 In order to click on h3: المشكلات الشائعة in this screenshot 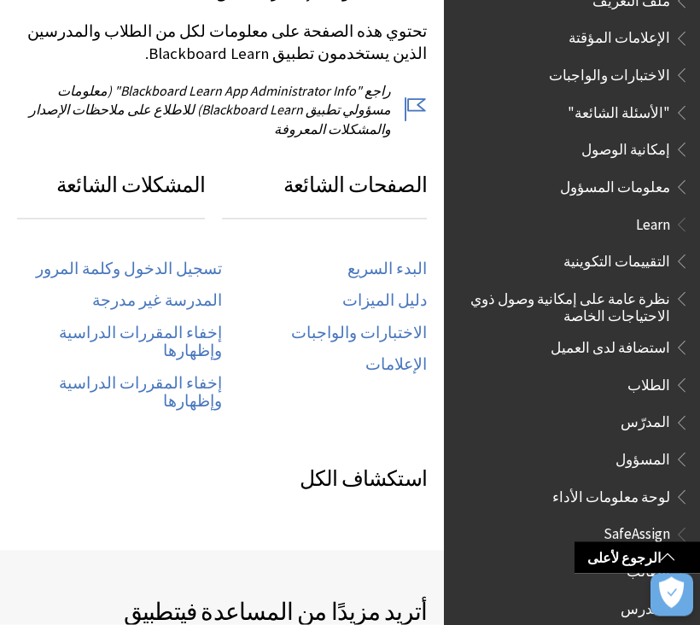, I will do `click(111, 194)`.